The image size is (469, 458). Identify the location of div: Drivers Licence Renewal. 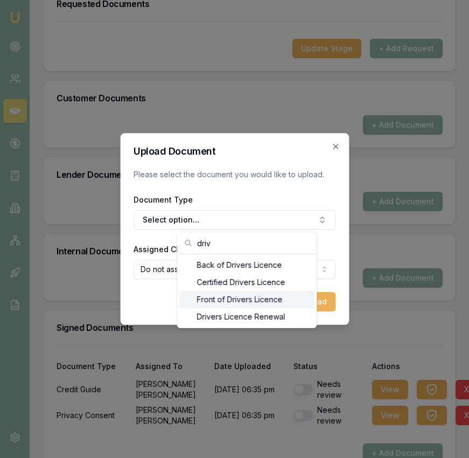
(247, 317).